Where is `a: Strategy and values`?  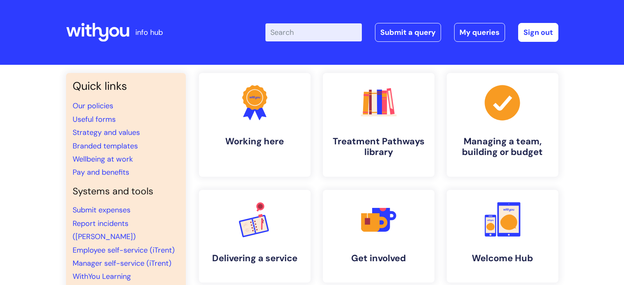 a: Strategy and values is located at coordinates (106, 133).